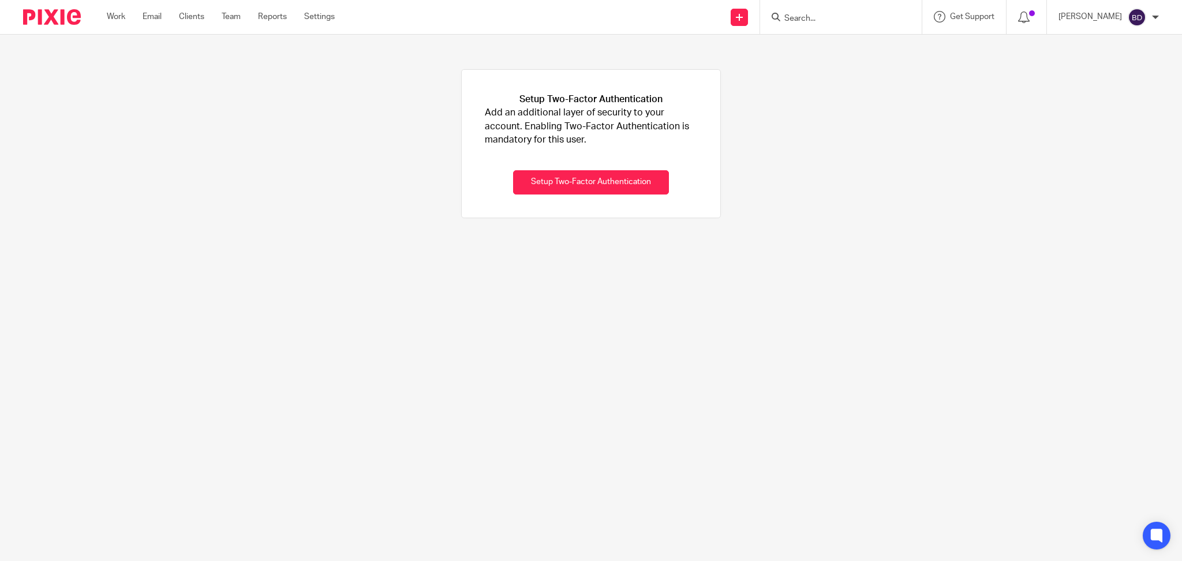 This screenshot has width=1182, height=561. I want to click on a: Work, so click(116, 17).